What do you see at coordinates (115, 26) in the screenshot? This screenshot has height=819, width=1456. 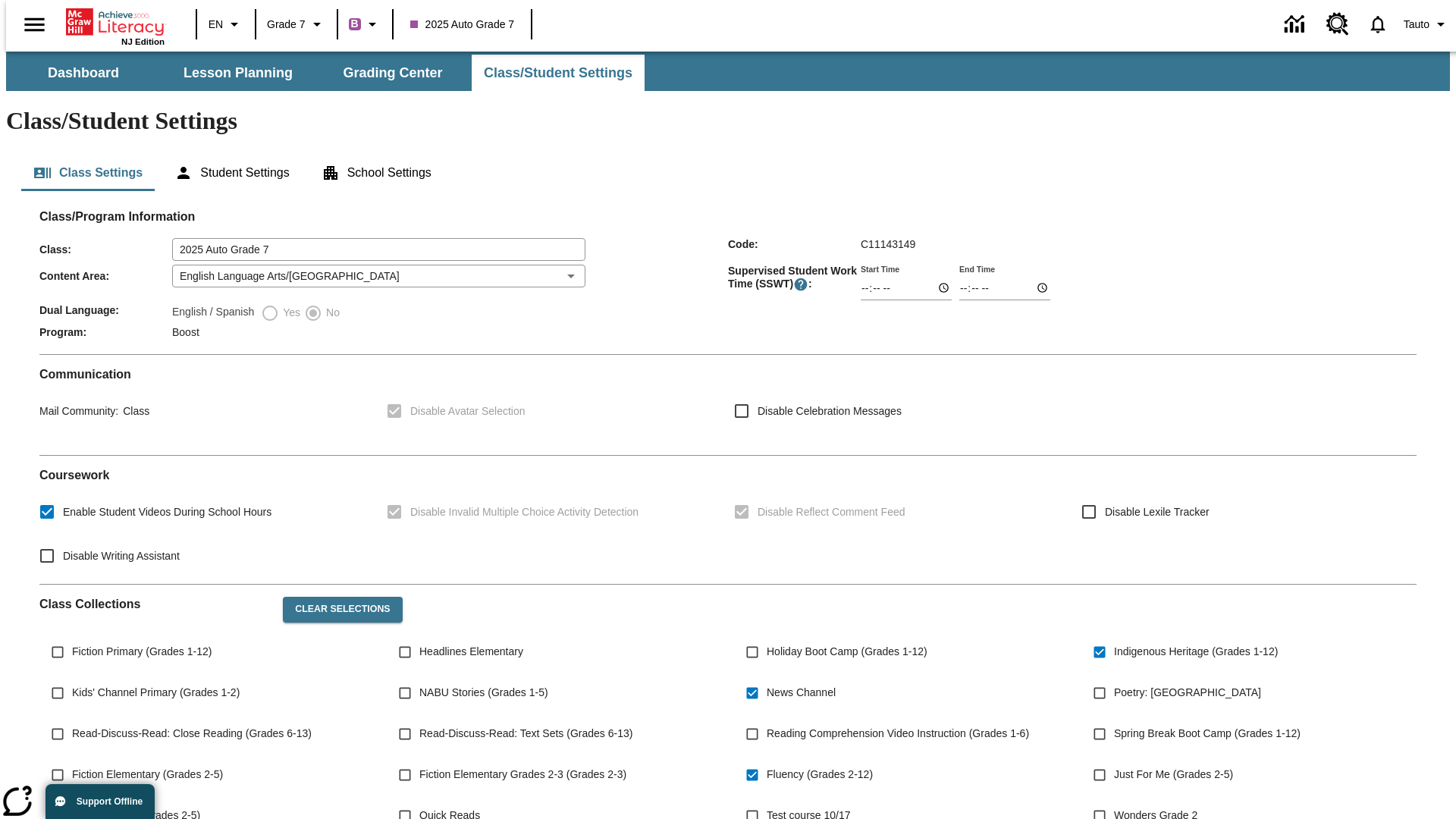 I see `div: Home` at bounding box center [115, 26].